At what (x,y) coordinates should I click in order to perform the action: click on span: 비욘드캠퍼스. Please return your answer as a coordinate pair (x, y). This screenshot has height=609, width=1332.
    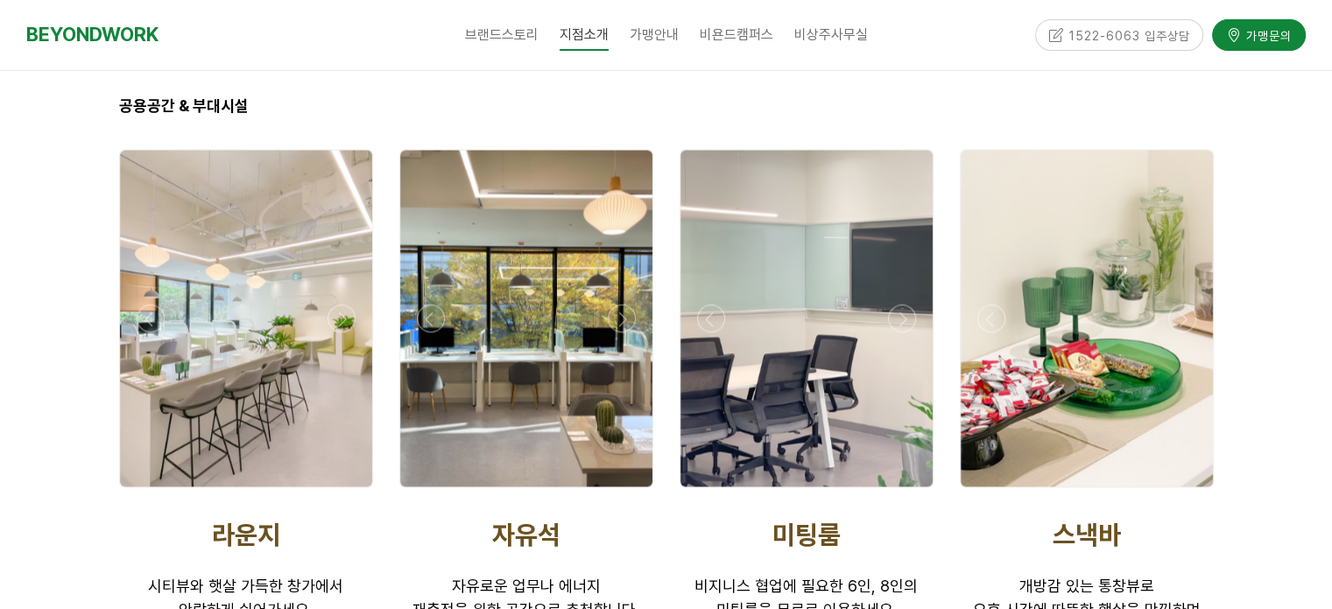
    Looking at the image, I should click on (737, 34).